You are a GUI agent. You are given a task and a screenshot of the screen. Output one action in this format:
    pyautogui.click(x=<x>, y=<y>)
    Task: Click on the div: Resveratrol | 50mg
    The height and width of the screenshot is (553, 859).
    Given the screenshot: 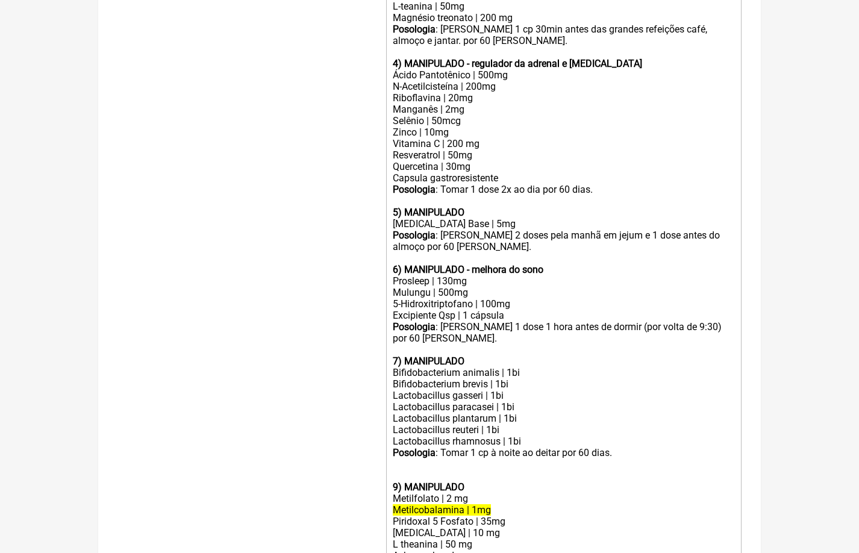 What is the action you would take?
    pyautogui.click(x=564, y=155)
    